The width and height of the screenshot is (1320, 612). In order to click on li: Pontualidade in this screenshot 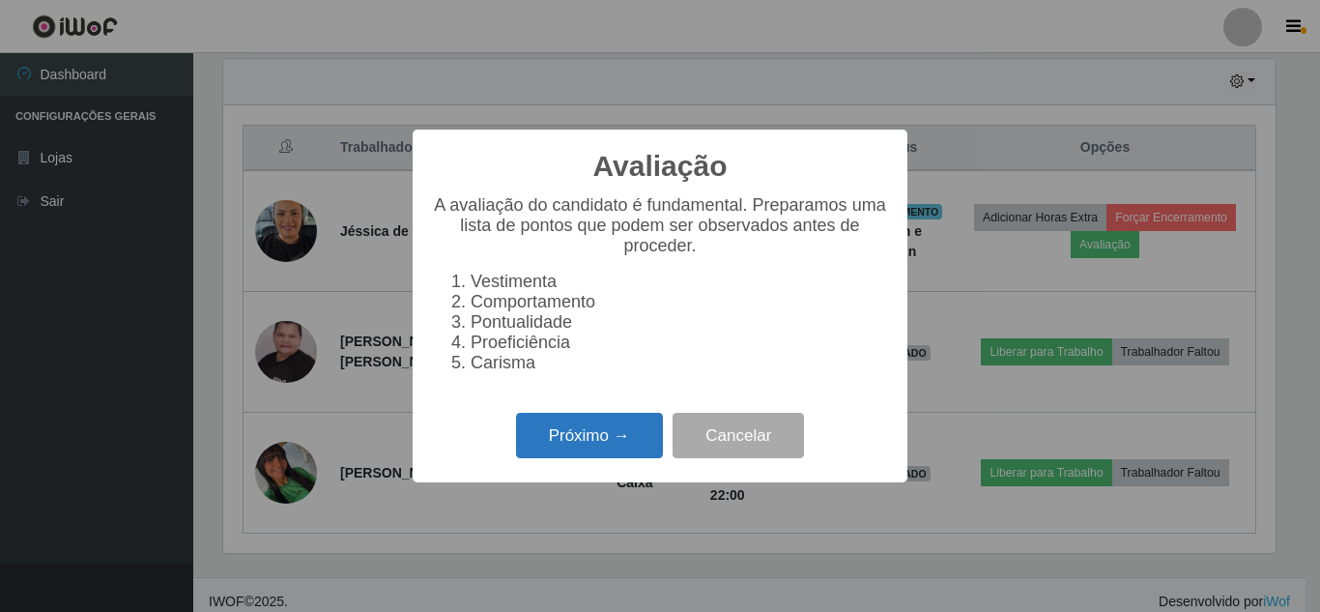, I will do `click(679, 322)`.